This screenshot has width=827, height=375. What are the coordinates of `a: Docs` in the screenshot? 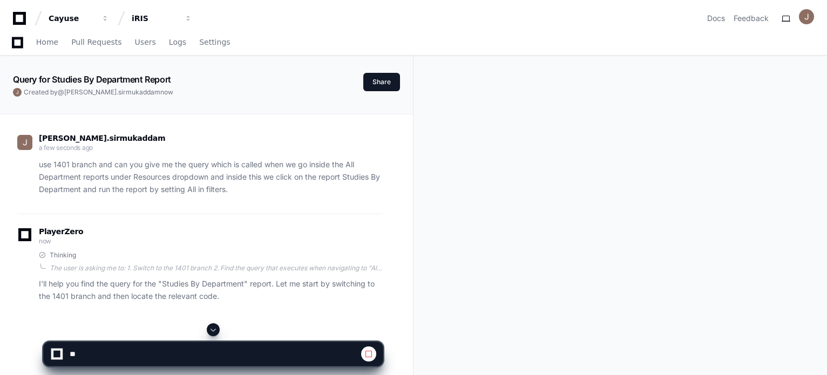 It's located at (715, 18).